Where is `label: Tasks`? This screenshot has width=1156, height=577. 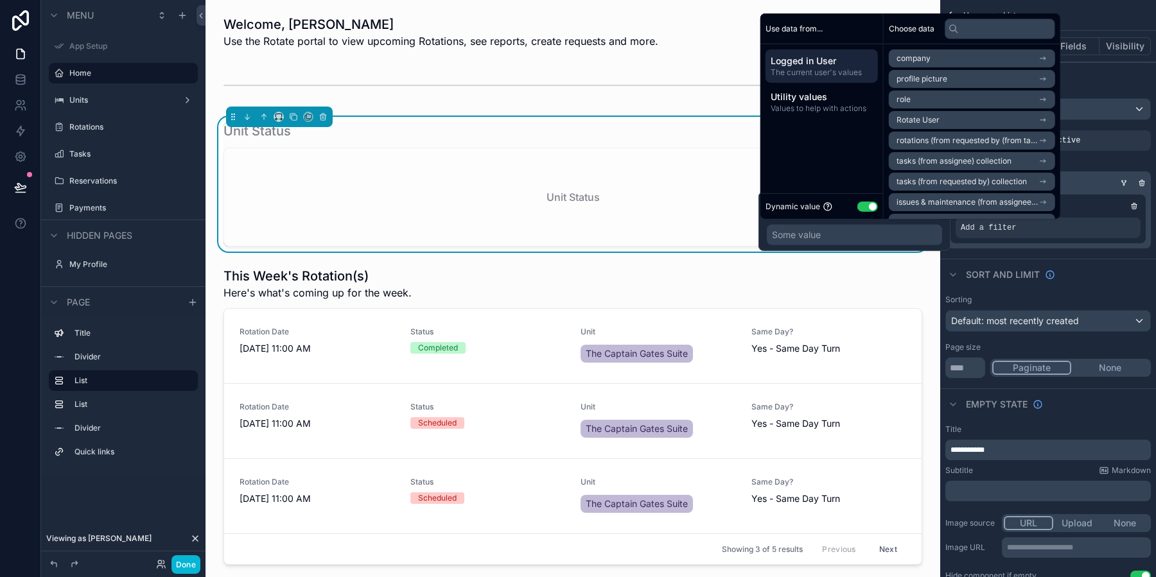
label: Tasks is located at coordinates (132, 154).